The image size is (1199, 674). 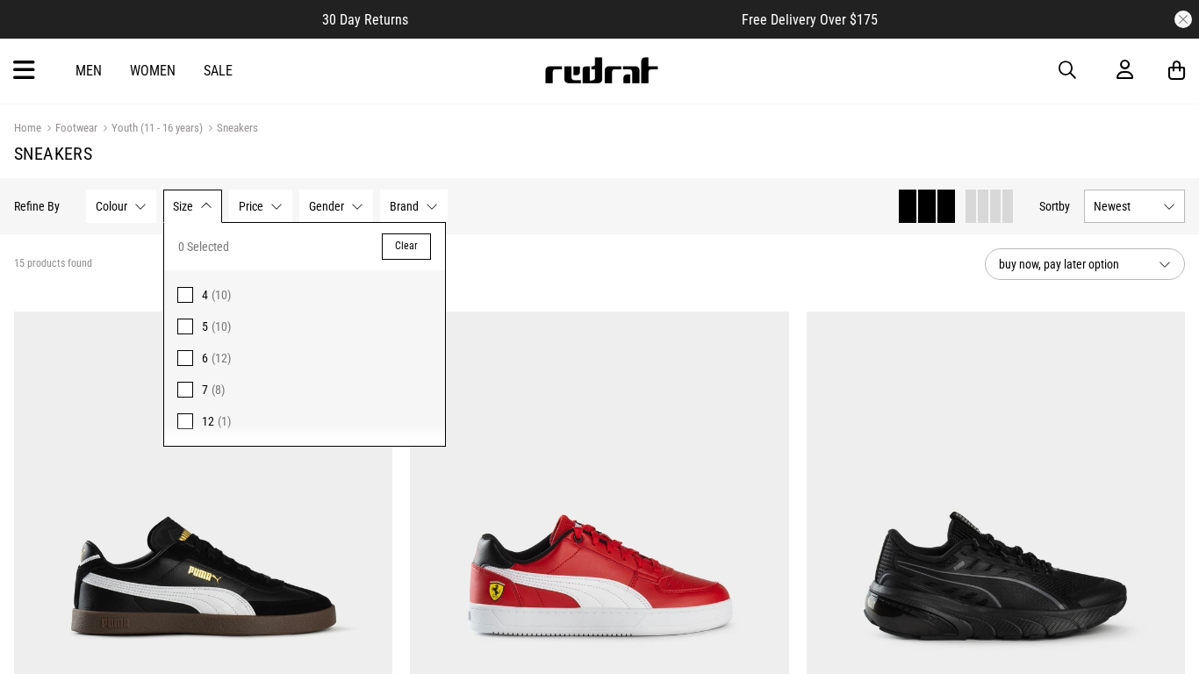 What do you see at coordinates (153, 70) in the screenshot?
I see `a: Women` at bounding box center [153, 70].